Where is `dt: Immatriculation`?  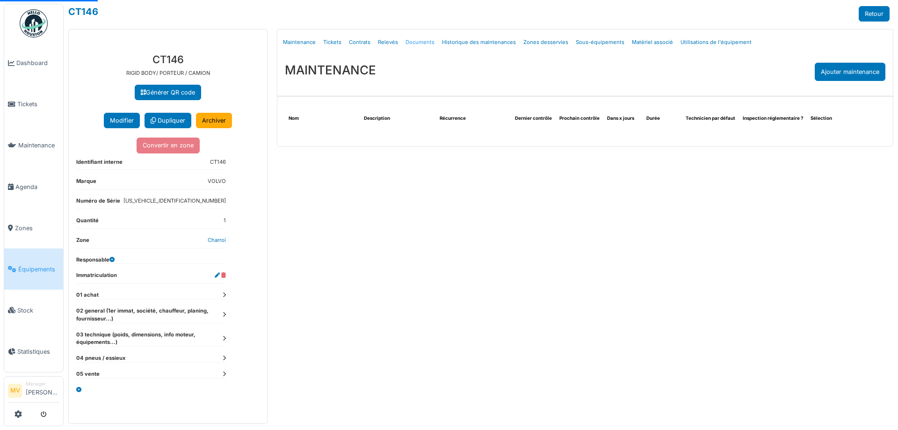 dt: Immatriculation is located at coordinates (96, 277).